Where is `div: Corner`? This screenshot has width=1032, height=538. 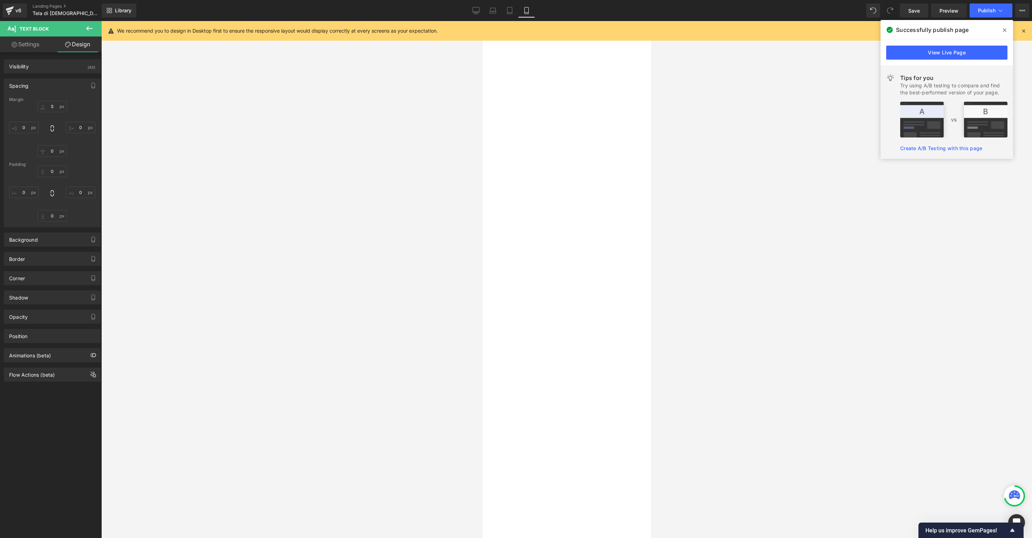 div: Corner is located at coordinates (17, 276).